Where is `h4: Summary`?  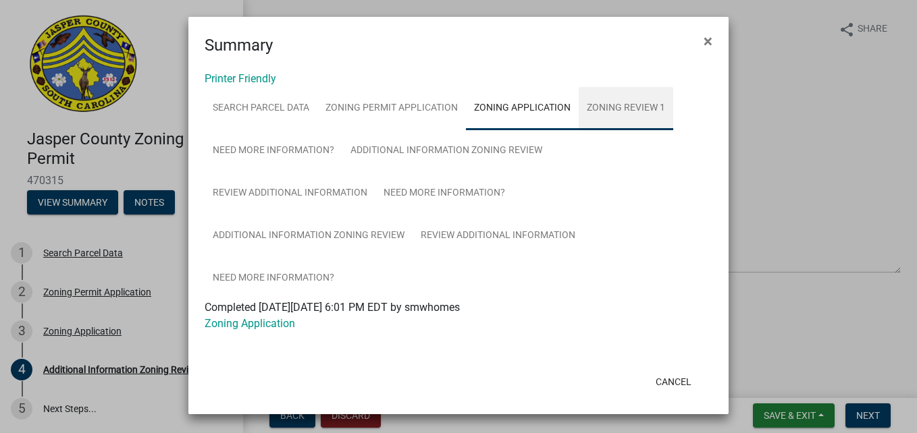 h4: Summary is located at coordinates (238, 45).